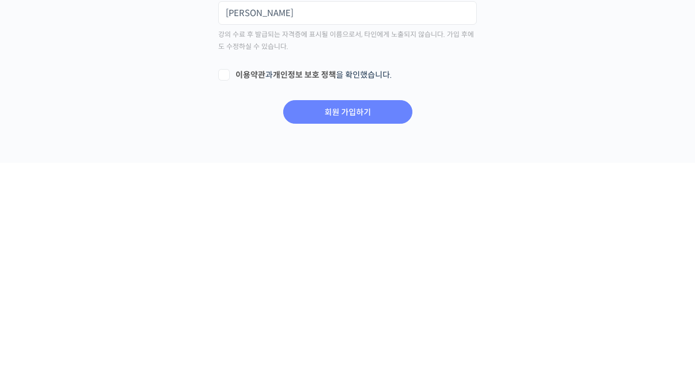 Image resolution: width=695 pixels, height=366 pixels. I want to click on a: 대화, so click(112, 284).